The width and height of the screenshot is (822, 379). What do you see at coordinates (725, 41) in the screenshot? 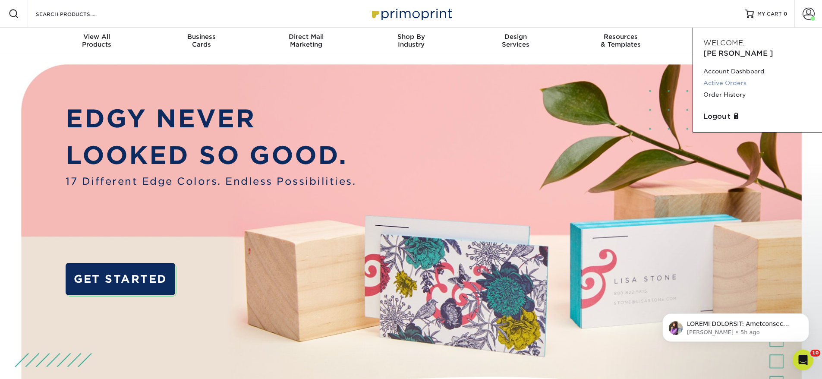
I see `a: Contact& Support` at bounding box center [725, 41].